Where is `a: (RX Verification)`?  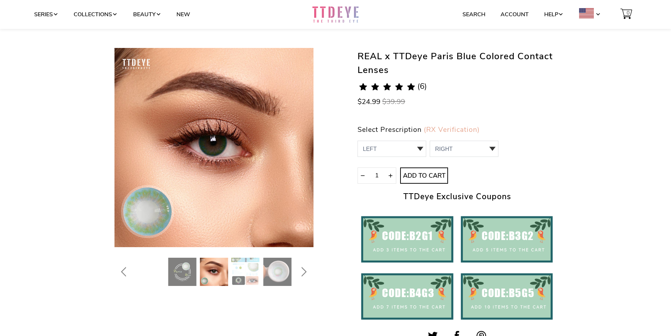 a: (RX Verification) is located at coordinates (452, 129).